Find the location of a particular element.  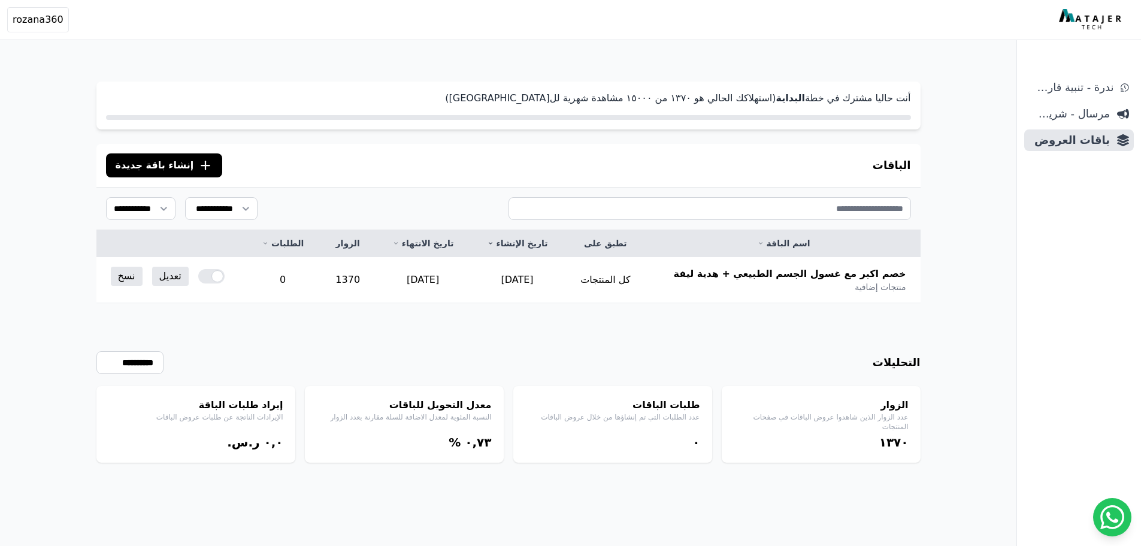

h4: إيراد طلبات الباقة is located at coordinates (196, 405).